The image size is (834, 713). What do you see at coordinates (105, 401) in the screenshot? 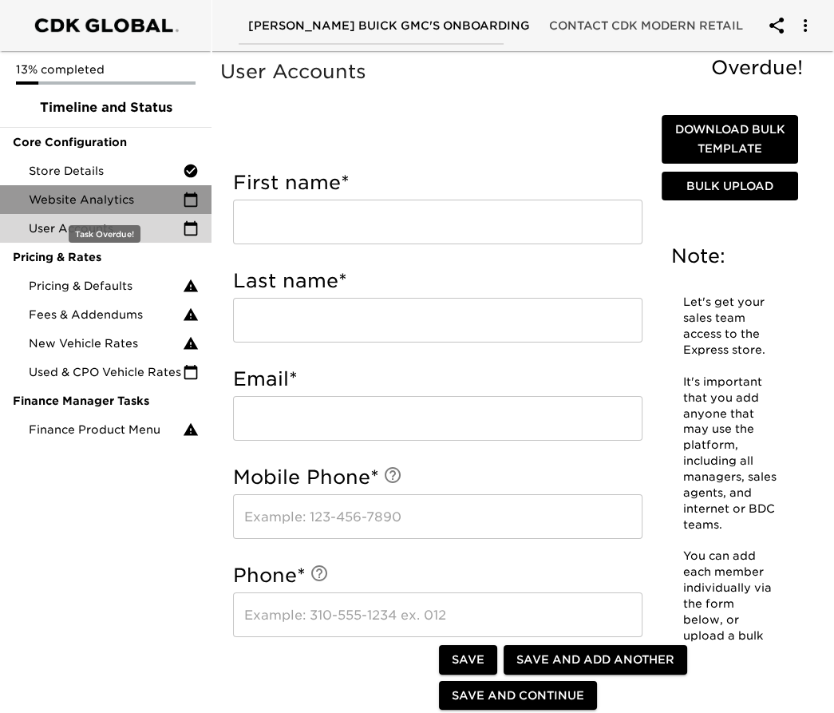
I see `span: Finance Manager Tasks` at bounding box center [105, 401].